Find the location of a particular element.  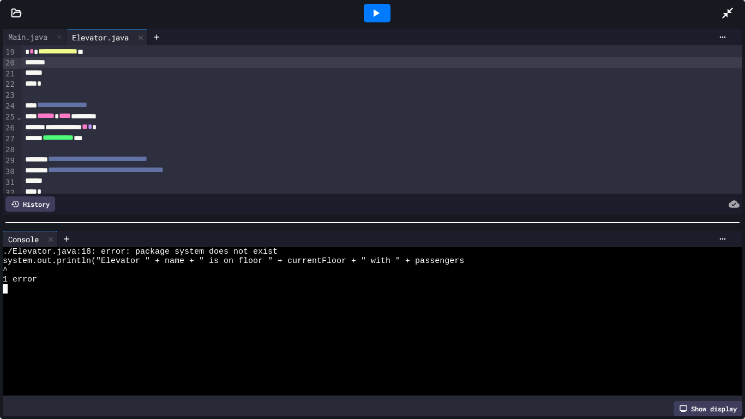

span: Fold line is located at coordinates (19, 117).